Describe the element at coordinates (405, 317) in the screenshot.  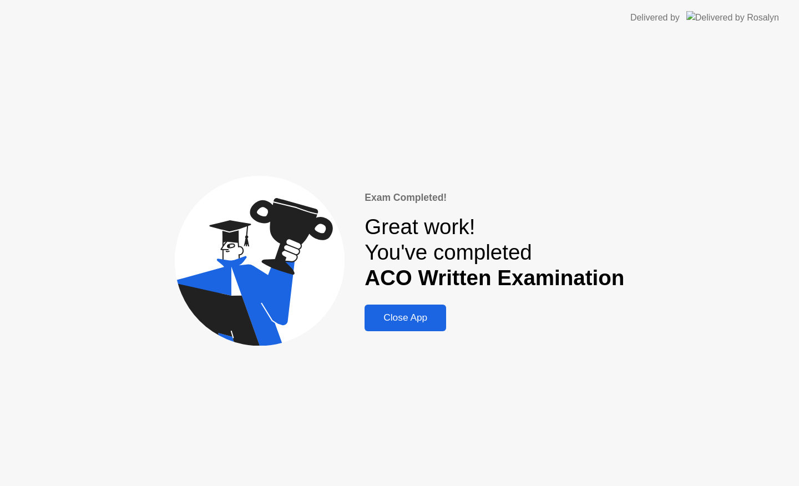
I see `div: Close App` at that location.